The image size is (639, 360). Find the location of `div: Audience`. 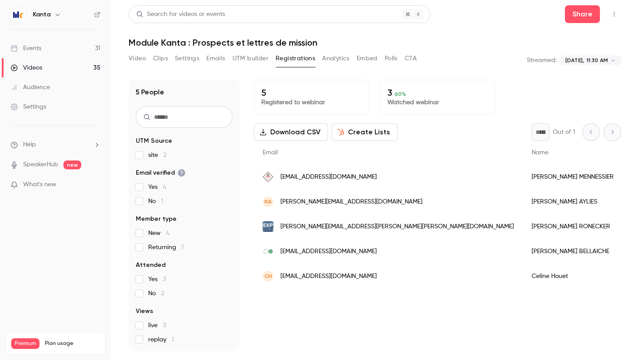

div: Audience is located at coordinates (30, 87).